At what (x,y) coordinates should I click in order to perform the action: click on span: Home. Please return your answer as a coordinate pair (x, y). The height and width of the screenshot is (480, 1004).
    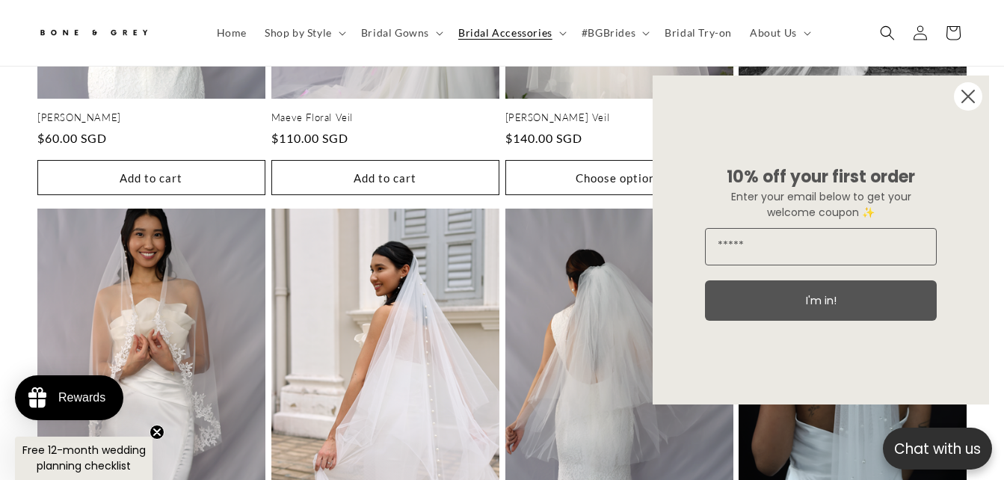
    Looking at the image, I should click on (232, 33).